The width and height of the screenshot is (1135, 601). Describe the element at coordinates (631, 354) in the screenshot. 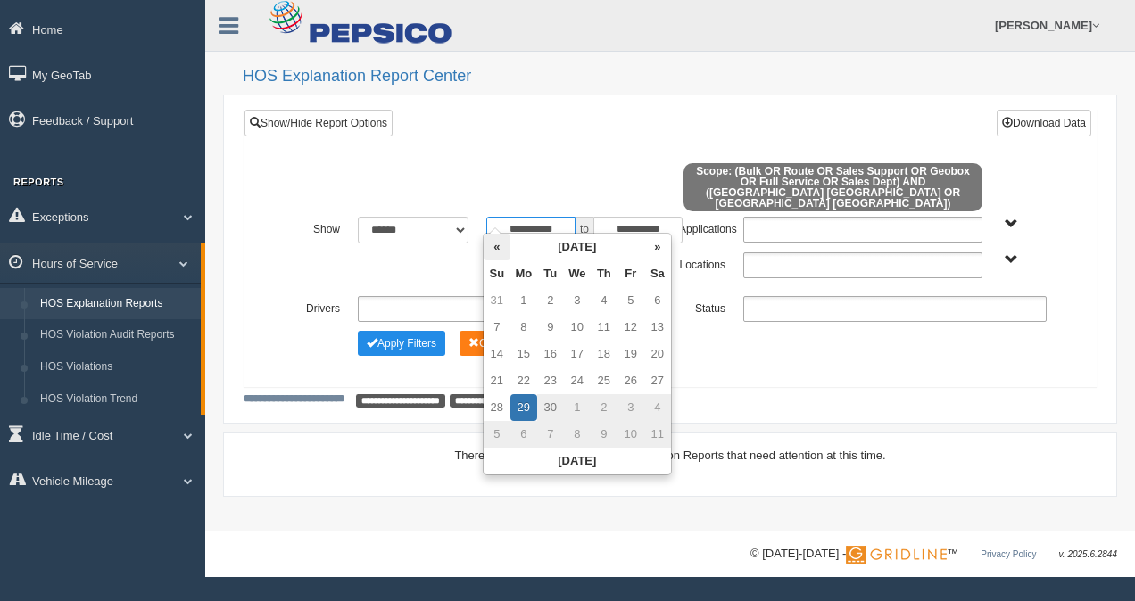

I see `td: 19` at that location.